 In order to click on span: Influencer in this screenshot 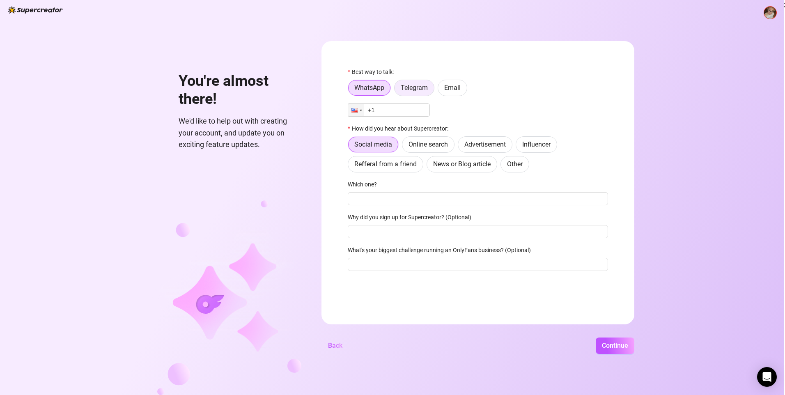, I will do `click(536, 144)`.